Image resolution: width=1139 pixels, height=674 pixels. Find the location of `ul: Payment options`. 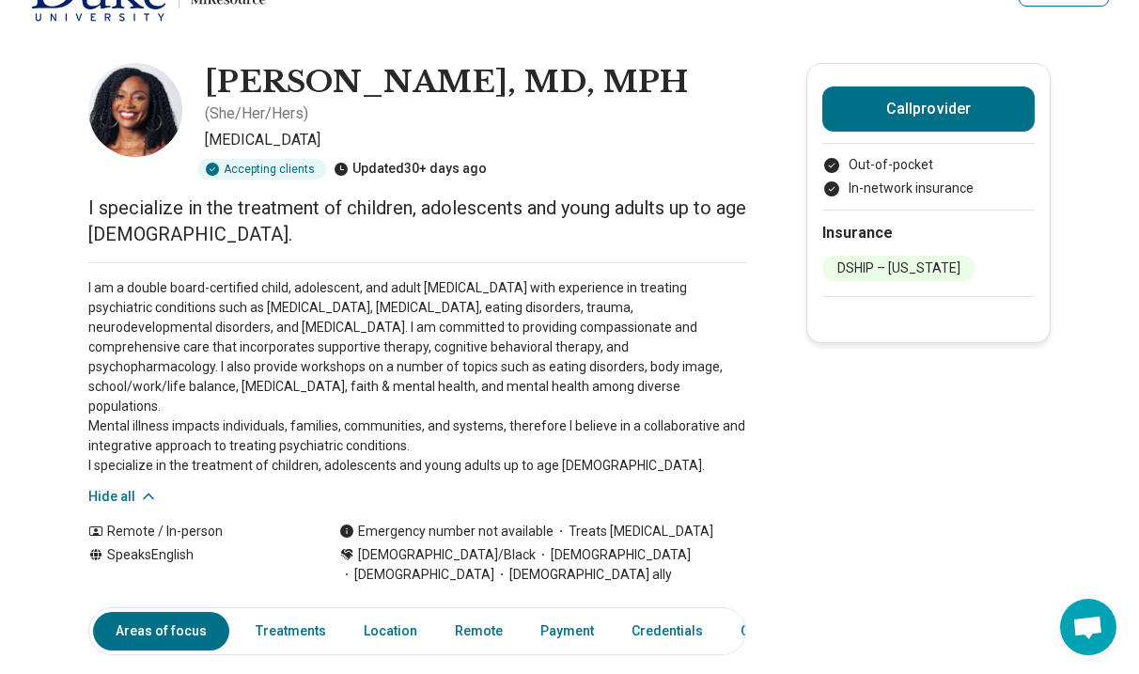

ul: Payment options is located at coordinates (928, 177).